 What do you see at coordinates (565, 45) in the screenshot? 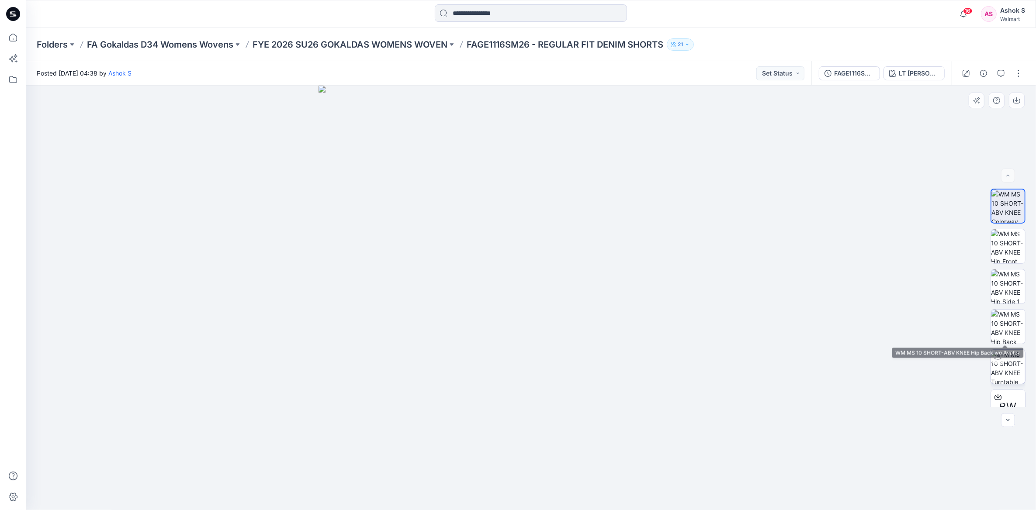
I see `p: FAGE1116SM26 - REGULAR FIT DENIM SHORTS` at bounding box center [565, 45].